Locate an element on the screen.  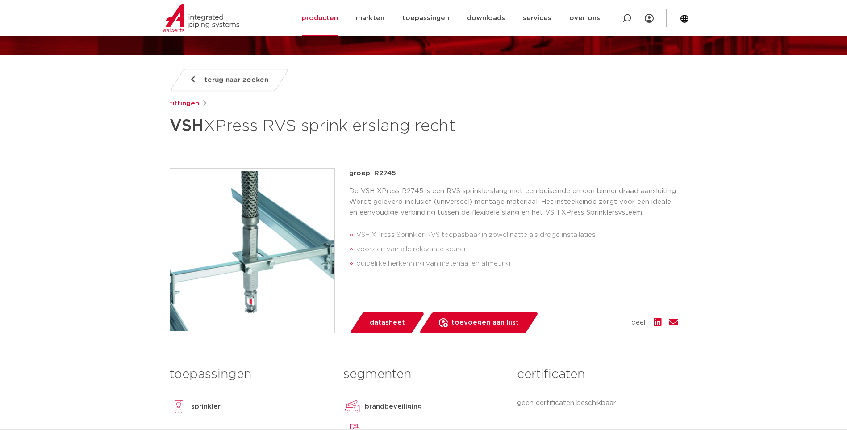
span: toevoegen aan lijst is located at coordinates (485, 322).